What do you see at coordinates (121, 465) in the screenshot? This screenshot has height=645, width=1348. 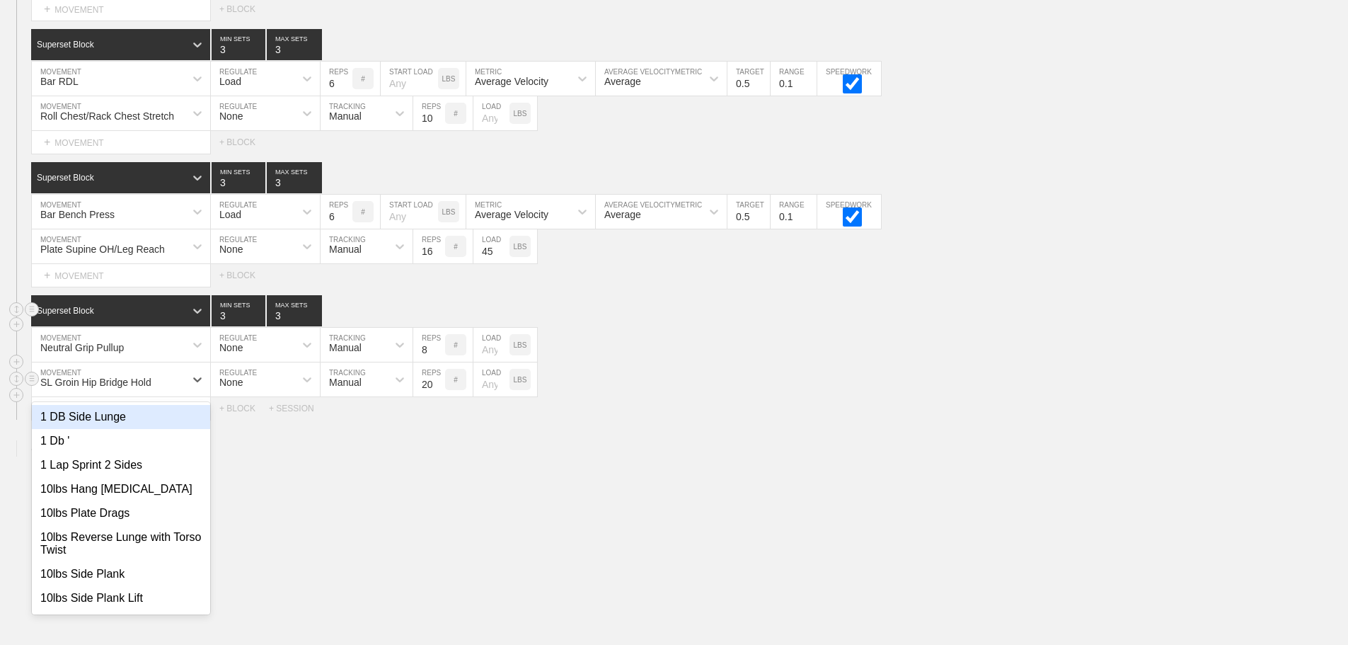 I see `div: 1 Lap Sprint 2 Sides` at bounding box center [121, 465].